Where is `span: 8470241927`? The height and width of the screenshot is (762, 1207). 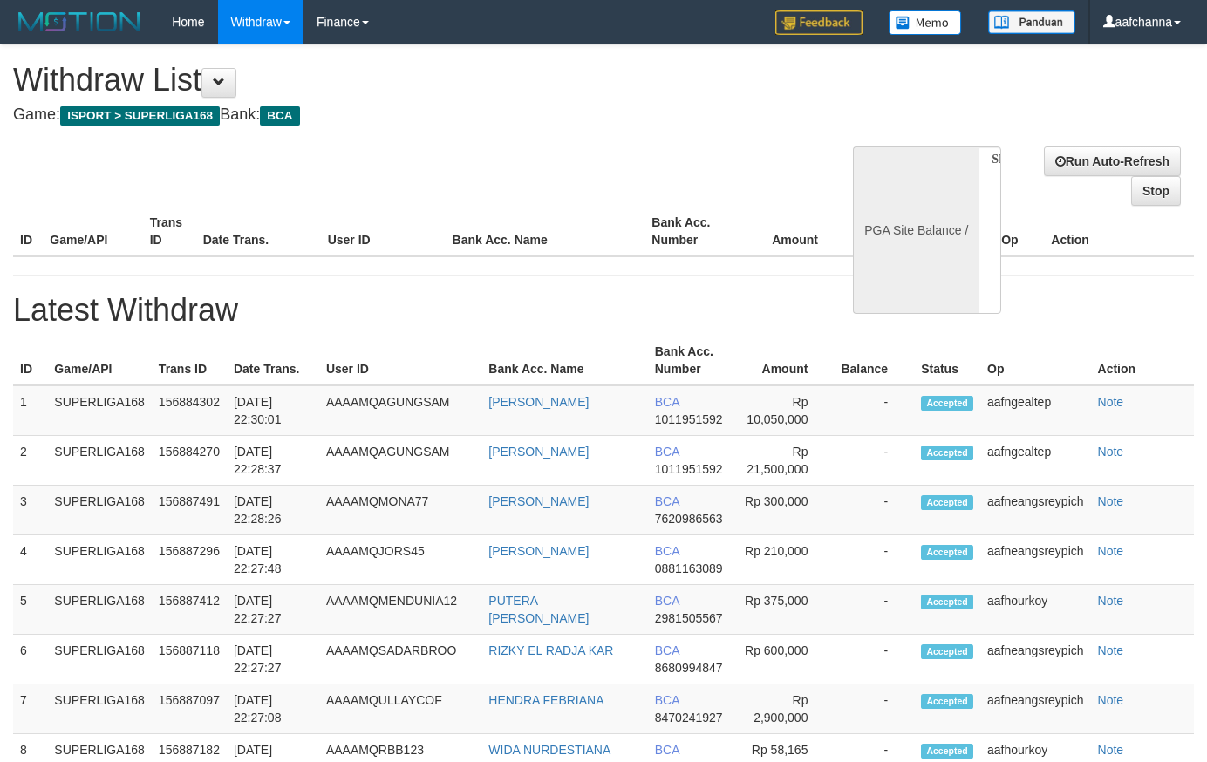 span: 8470241927 is located at coordinates (689, 718).